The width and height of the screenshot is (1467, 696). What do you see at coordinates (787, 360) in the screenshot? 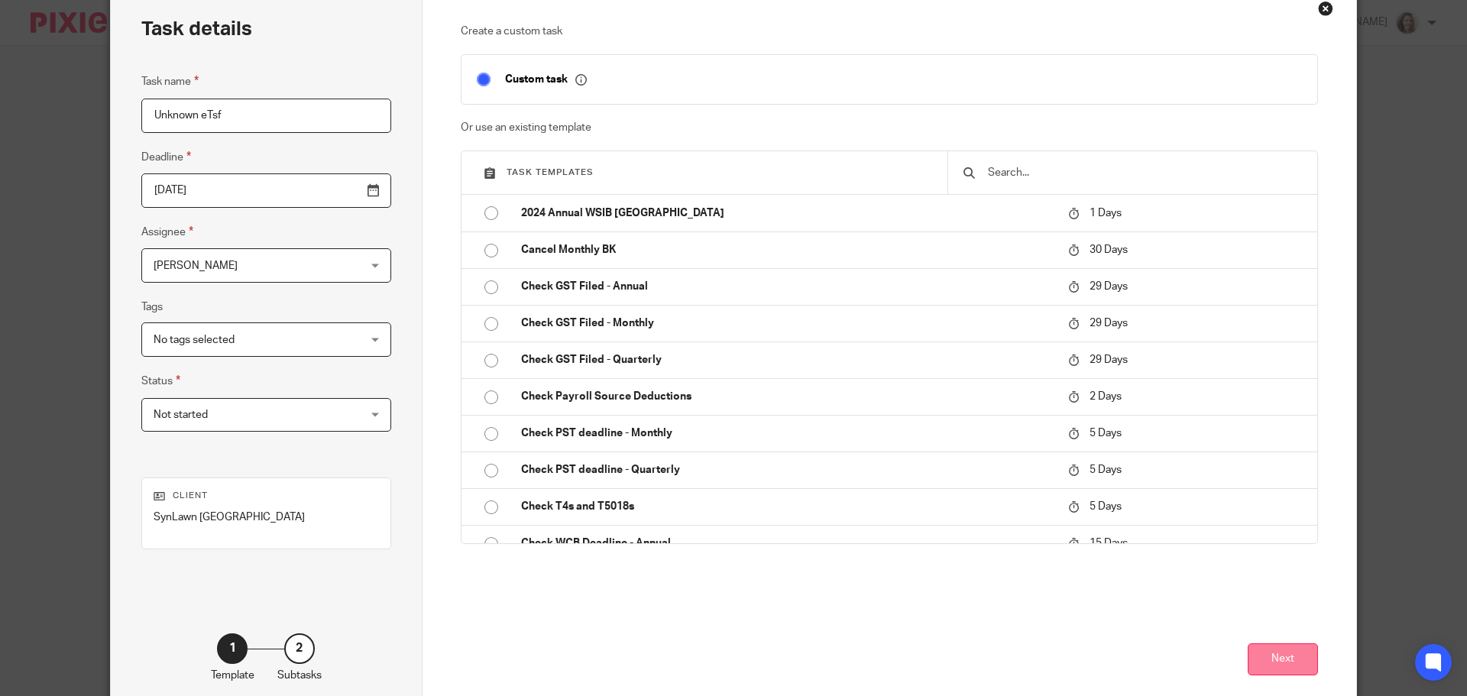
I see `p: Check GST Filed - Quarterly` at bounding box center [787, 360].